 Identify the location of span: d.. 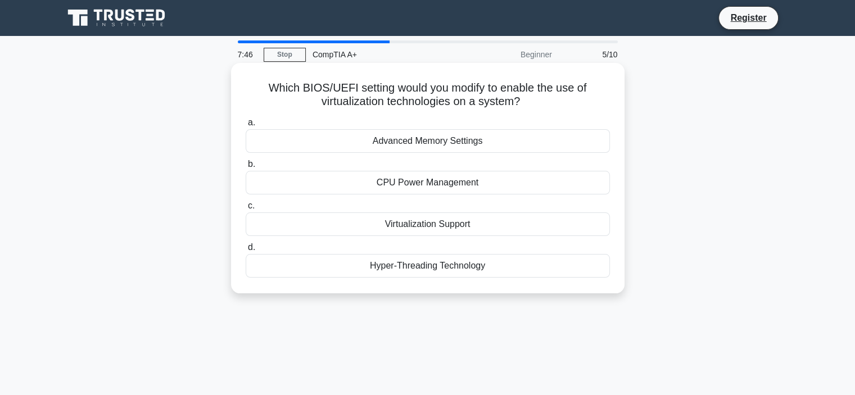
(251, 247).